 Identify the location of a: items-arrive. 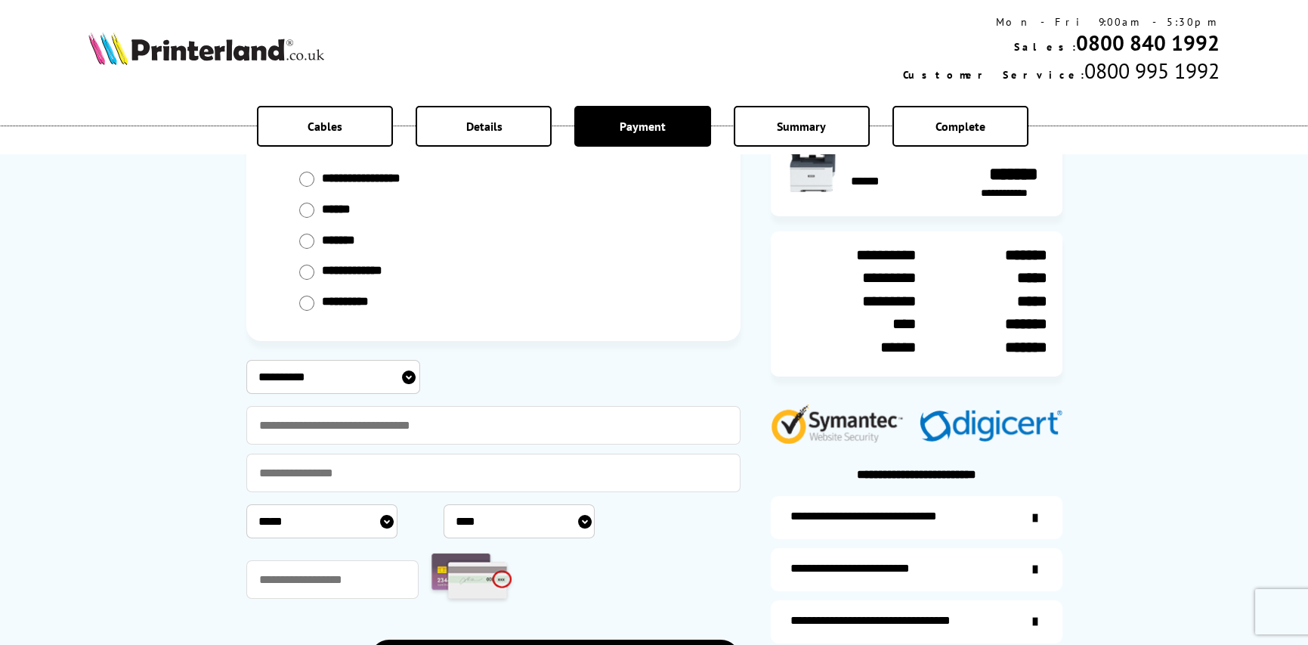
(917, 569).